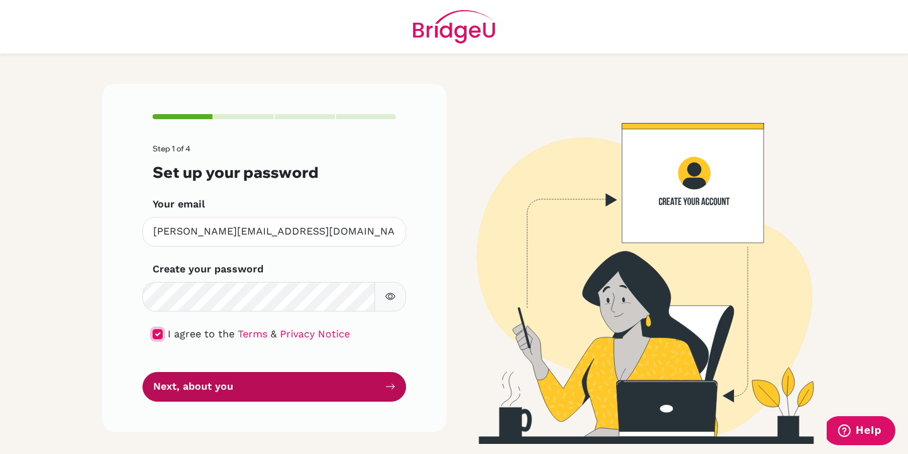 The width and height of the screenshot is (908, 454). I want to click on span: Step 1 of 4, so click(171, 148).